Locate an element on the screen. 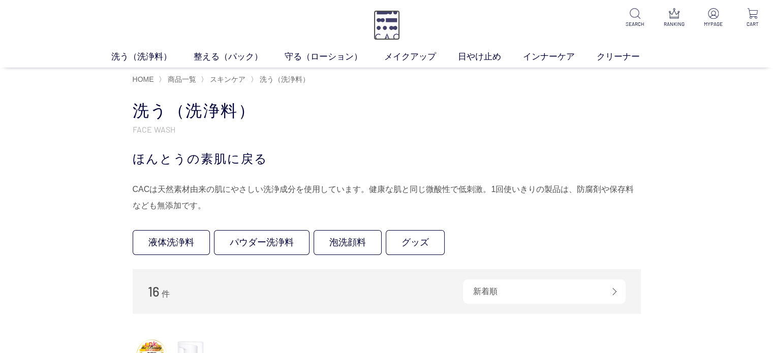  a: グッズ is located at coordinates (415, 242).